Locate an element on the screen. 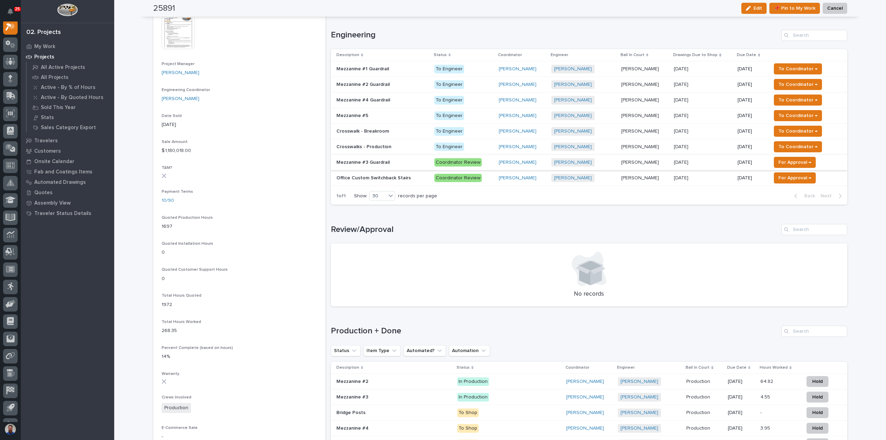  div: Coordinator Review is located at coordinates (458, 178).